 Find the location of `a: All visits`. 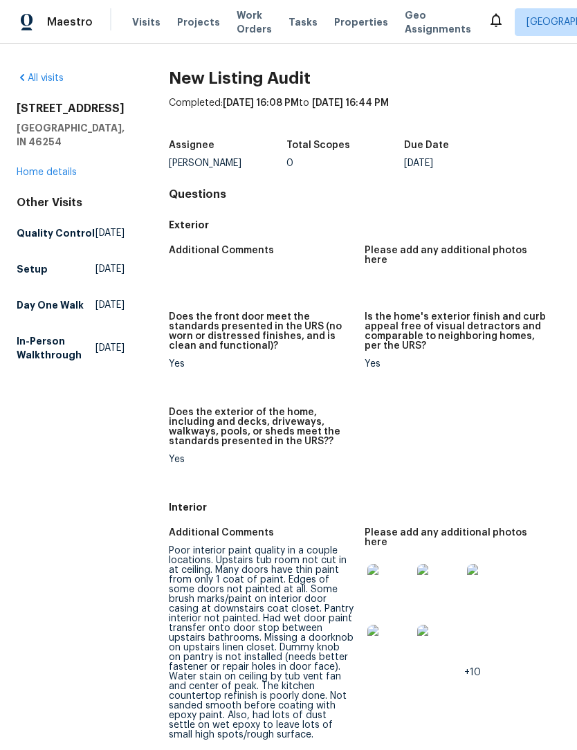

a: All visits is located at coordinates (40, 78).